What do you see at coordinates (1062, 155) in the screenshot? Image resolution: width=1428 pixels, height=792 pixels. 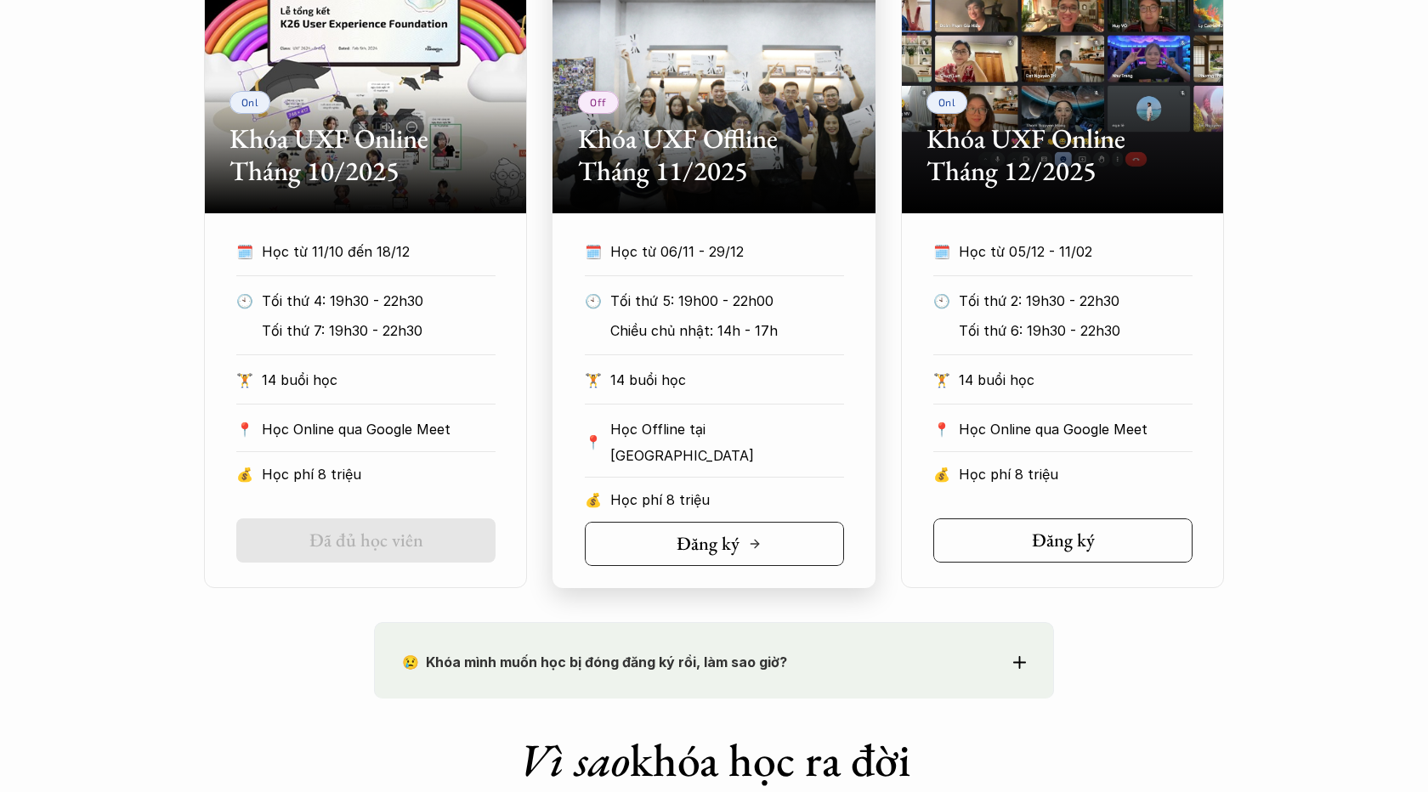 I see `h2: Khóa UXF Online Tháng 12/2025` at bounding box center [1062, 155].